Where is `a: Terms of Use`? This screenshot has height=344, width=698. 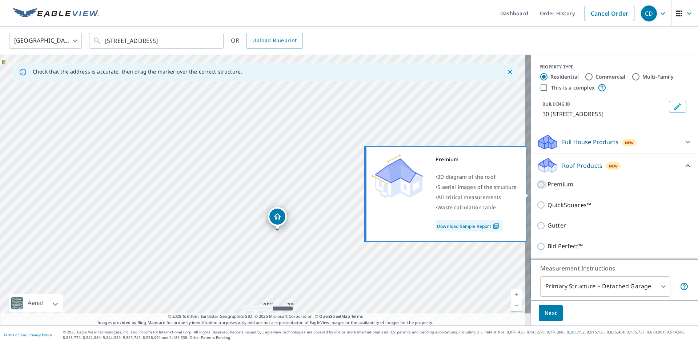 a: Terms of Use is located at coordinates (15, 334).